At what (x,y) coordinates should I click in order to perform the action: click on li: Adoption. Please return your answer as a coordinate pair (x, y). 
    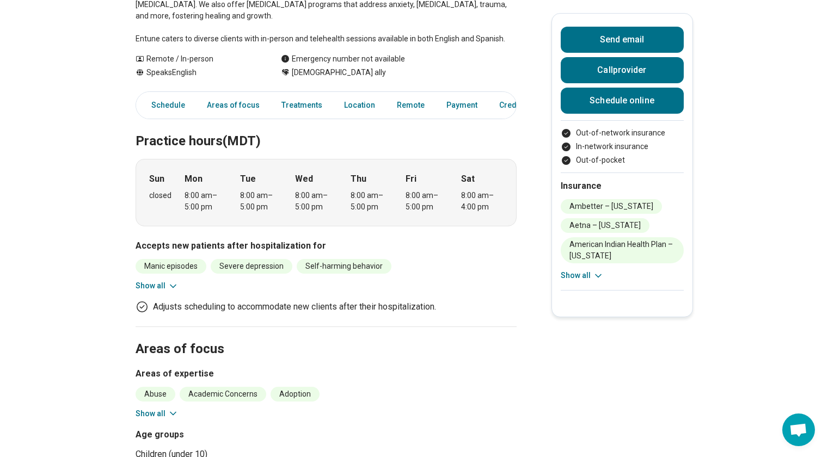
    Looking at the image, I should click on (295, 394).